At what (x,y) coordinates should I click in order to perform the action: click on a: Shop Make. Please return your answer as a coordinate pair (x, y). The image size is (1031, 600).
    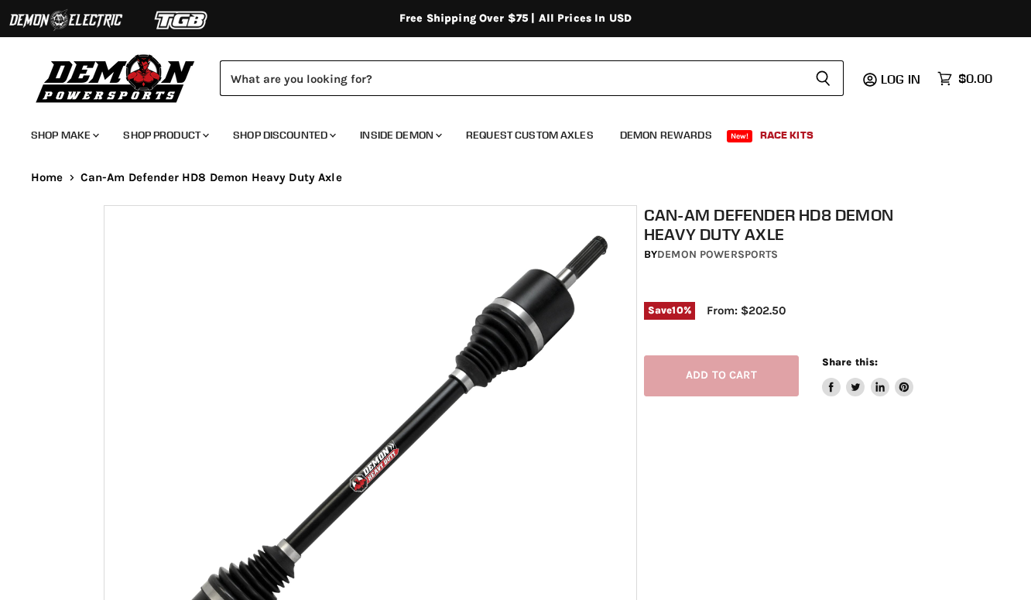
    Looking at the image, I should click on (64, 135).